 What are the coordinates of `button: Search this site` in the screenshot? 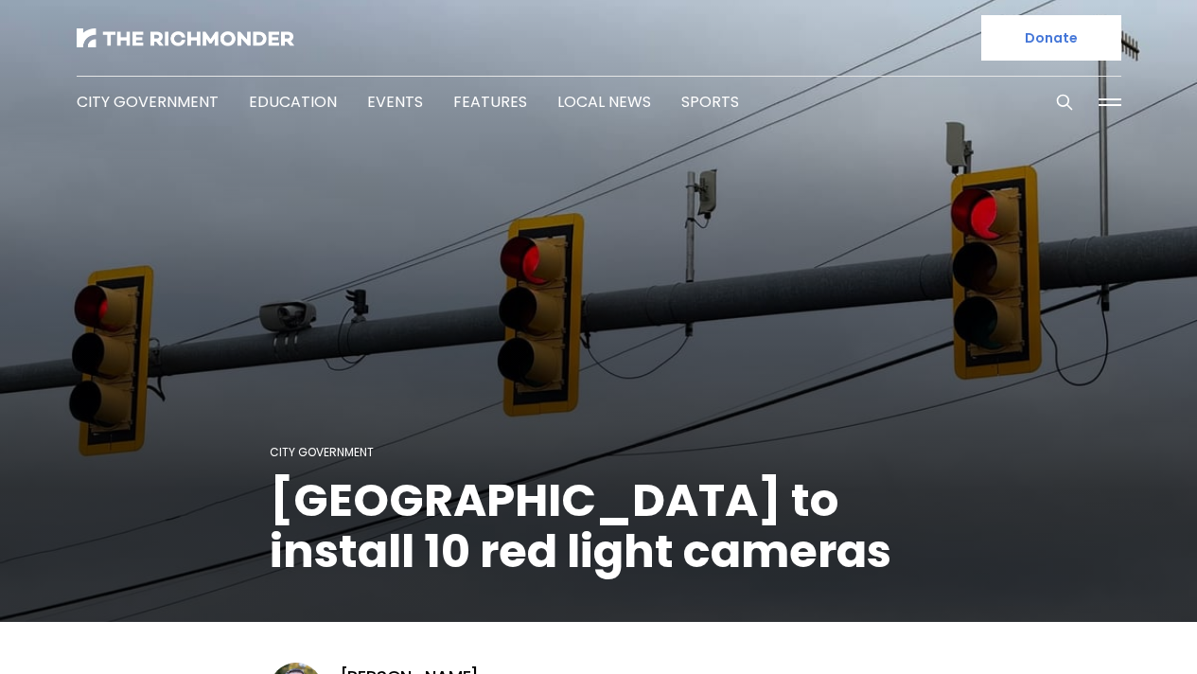 It's located at (1064, 102).